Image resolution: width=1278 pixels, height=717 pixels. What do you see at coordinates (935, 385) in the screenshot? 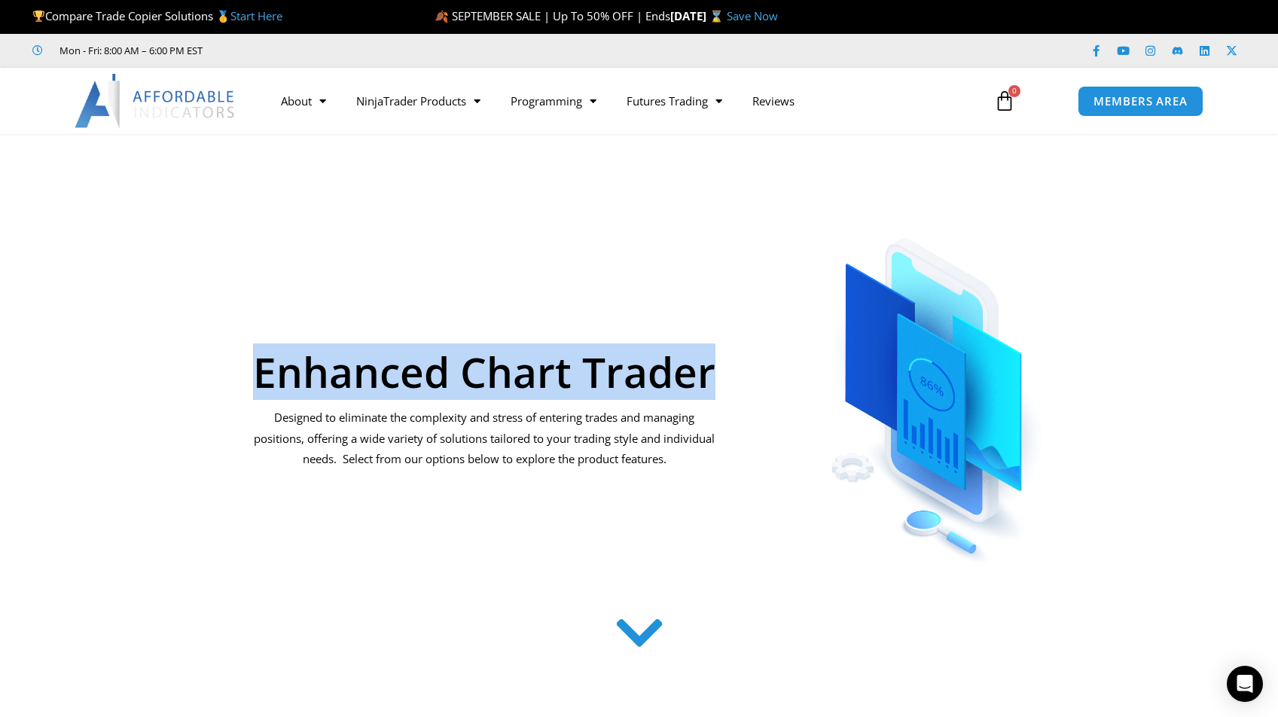
I see `img: ChartTrader | Affordable Indicators – NinjaTrader` at bounding box center [935, 385].